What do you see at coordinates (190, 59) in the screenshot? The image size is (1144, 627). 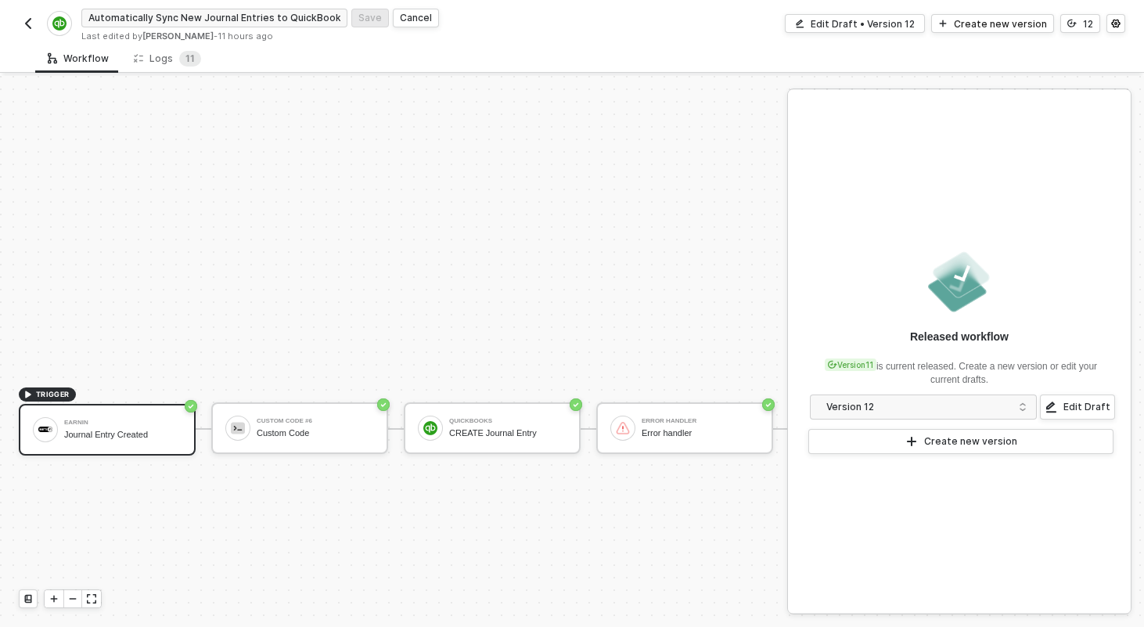 I see `sup: 11` at bounding box center [190, 59].